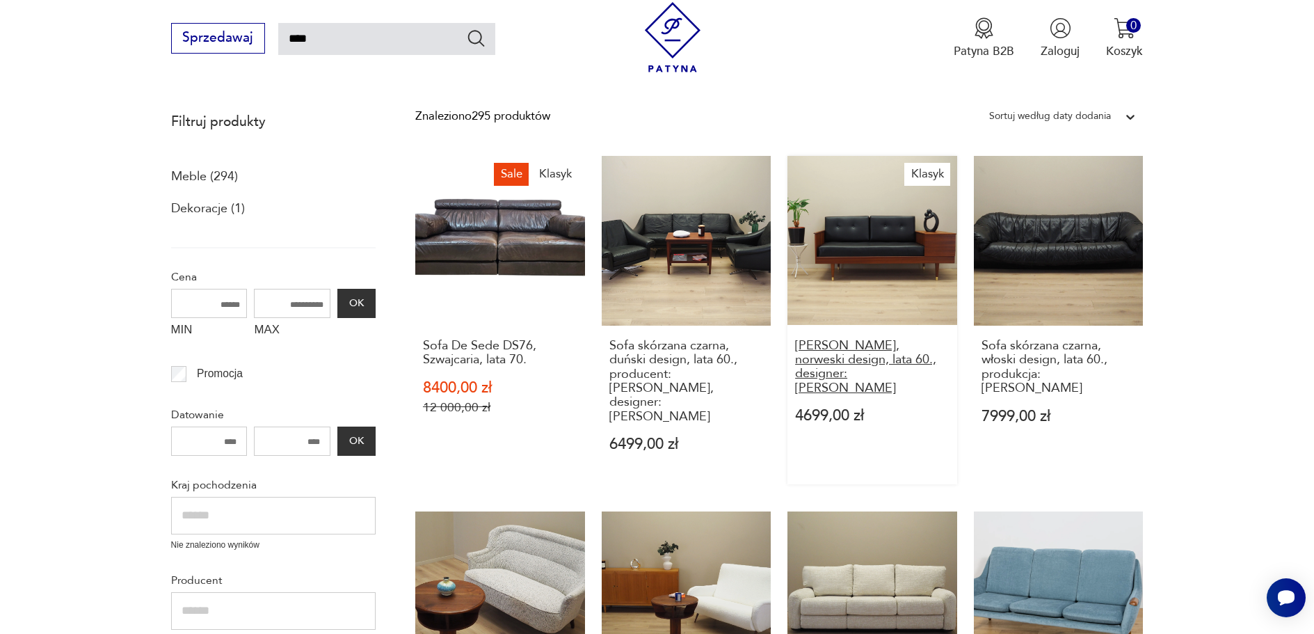 This screenshot has height=634, width=1314. Describe the element at coordinates (1124, 51) in the screenshot. I see `p: Koszyk` at that location.